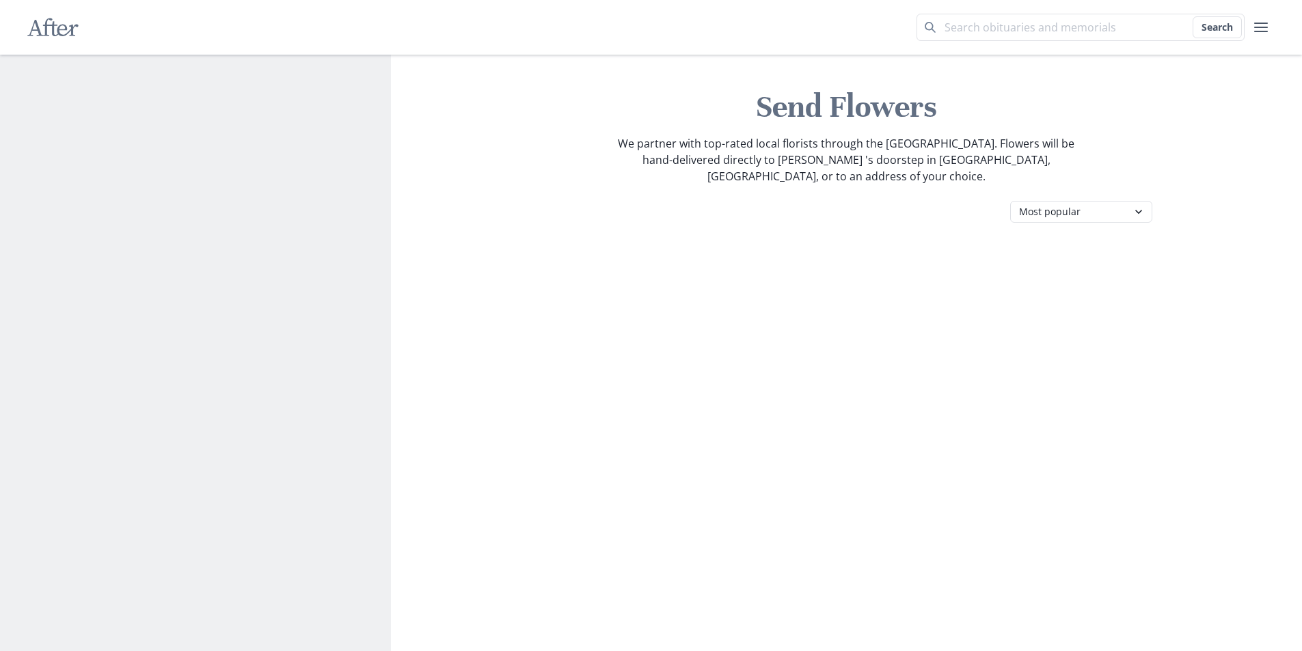 Image resolution: width=1302 pixels, height=651 pixels. I want to click on select: Category filter, so click(1081, 212).